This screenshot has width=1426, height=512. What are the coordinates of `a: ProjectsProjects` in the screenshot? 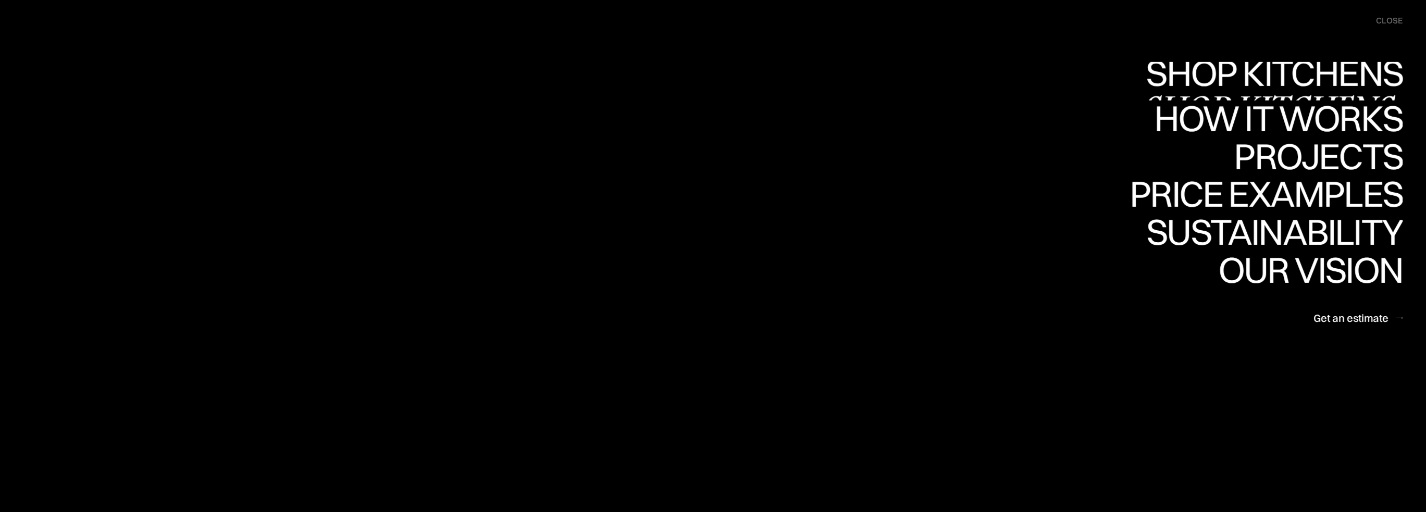 It's located at (1318, 156).